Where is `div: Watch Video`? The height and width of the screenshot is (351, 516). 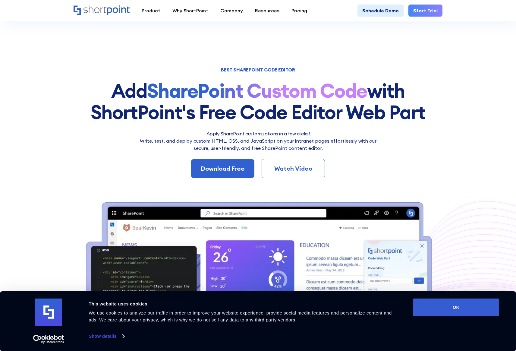 div: Watch Video is located at coordinates (293, 169).